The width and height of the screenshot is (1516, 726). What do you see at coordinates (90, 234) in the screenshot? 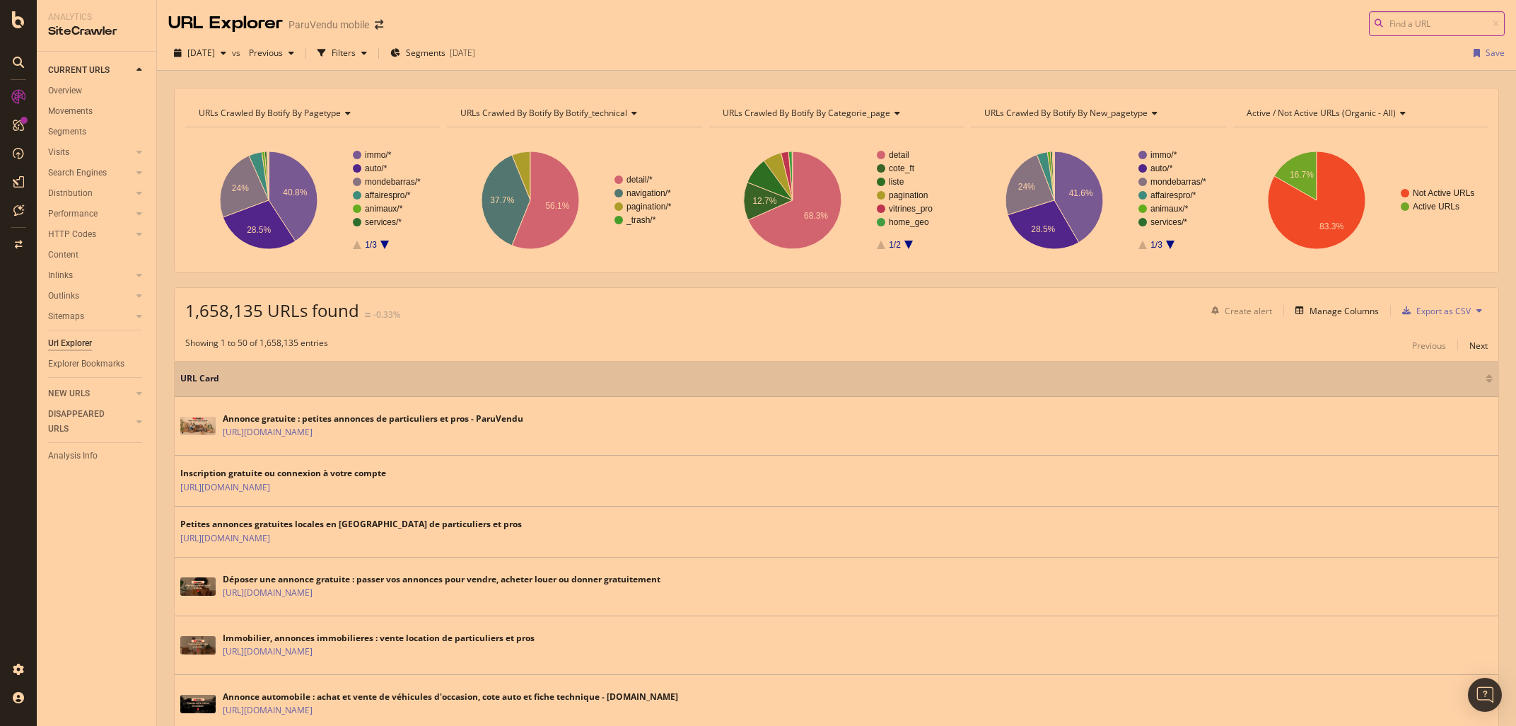
I see `a: HTTP Codes` at bounding box center [90, 234].